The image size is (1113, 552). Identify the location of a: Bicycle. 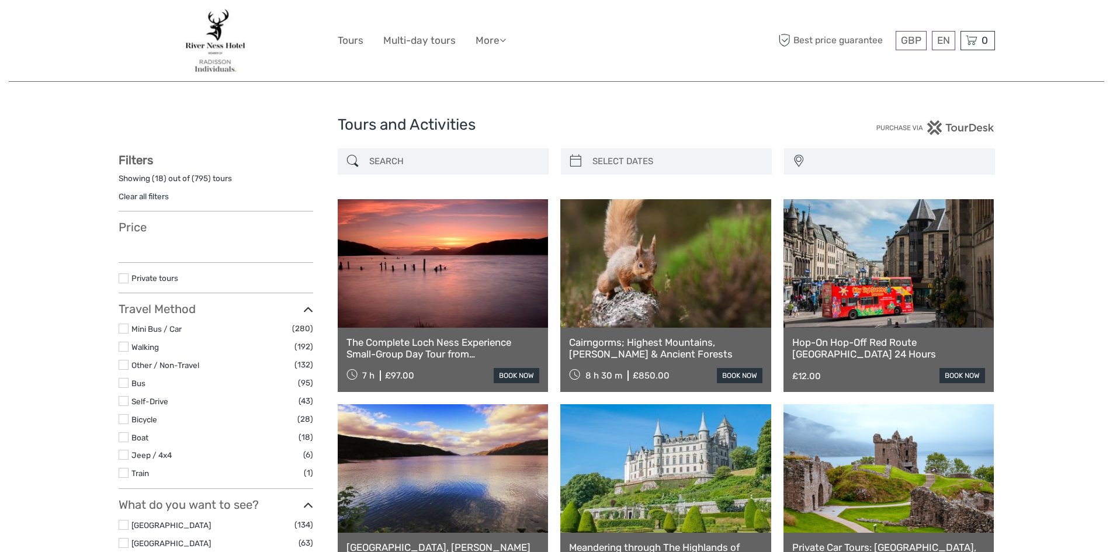
(144, 420).